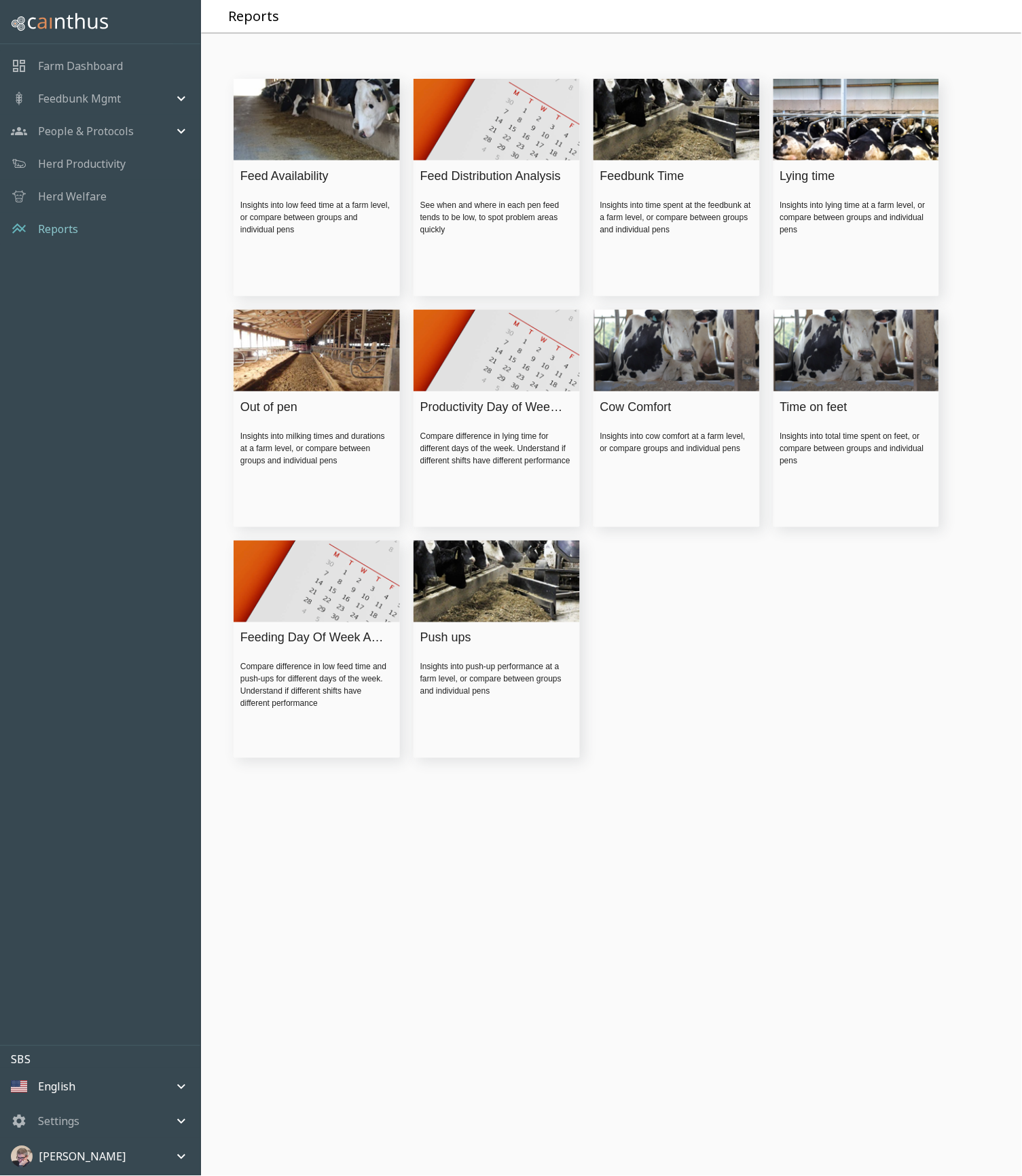 The image size is (1022, 1176). I want to click on a: Herd Welfare, so click(72, 196).